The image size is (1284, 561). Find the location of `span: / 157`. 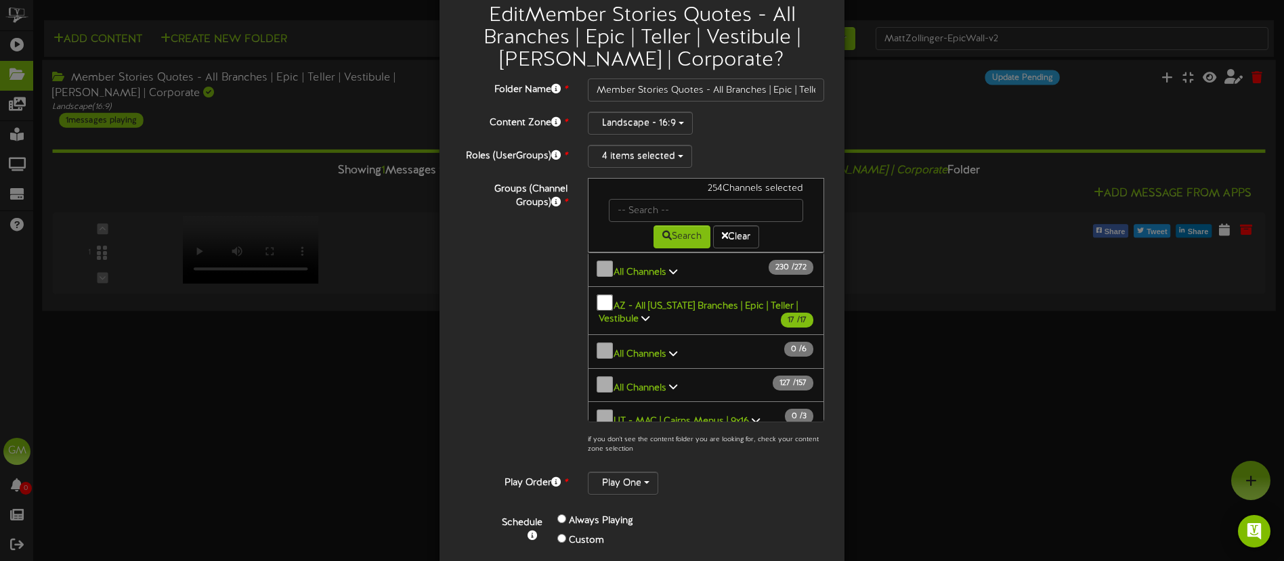

span: / 157 is located at coordinates (793, 383).